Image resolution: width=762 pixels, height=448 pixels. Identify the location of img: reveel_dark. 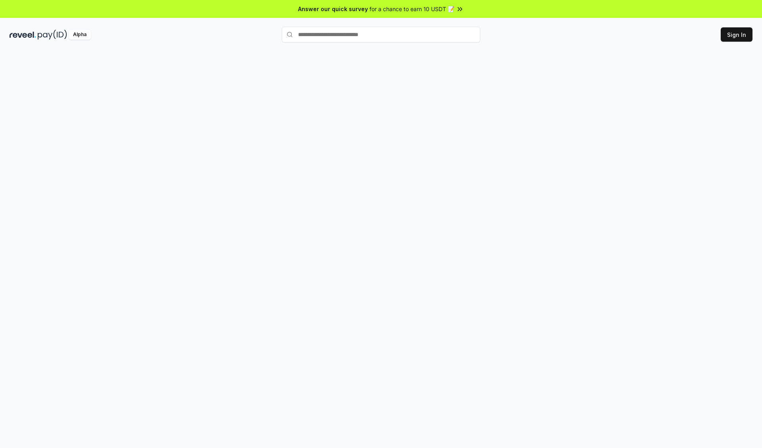
(23, 35).